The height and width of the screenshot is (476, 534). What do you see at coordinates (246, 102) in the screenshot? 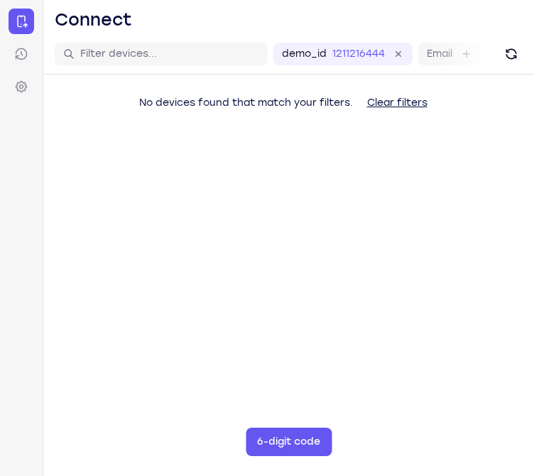
I see `span: No devices found that match your filters.` at bounding box center [246, 102].